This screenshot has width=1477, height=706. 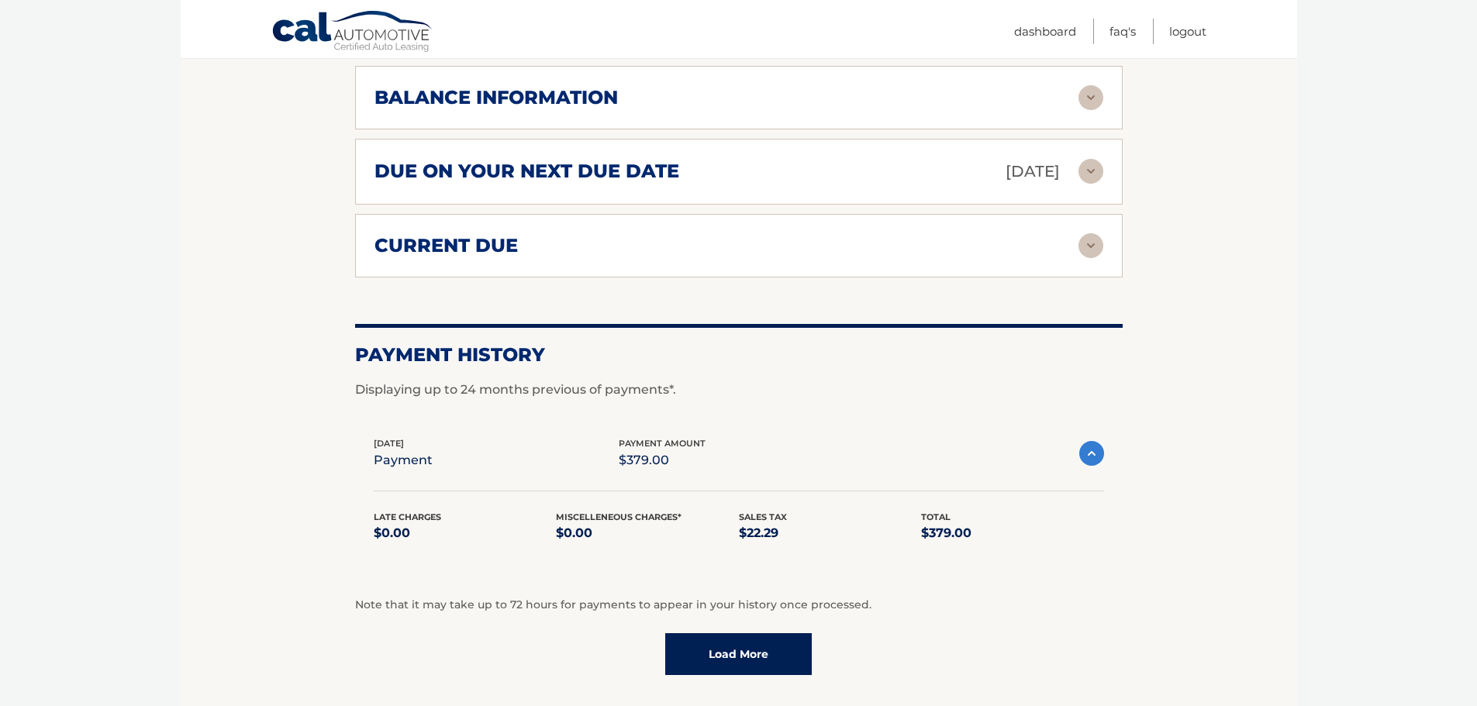 I want to click on h2: current due, so click(x=446, y=246).